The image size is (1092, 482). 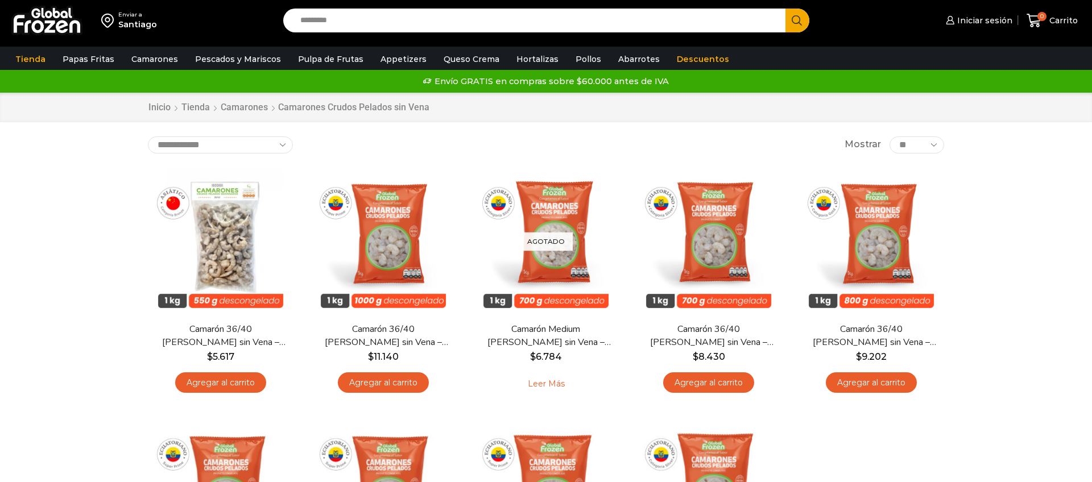 I want to click on span: Mostrar, so click(x=863, y=144).